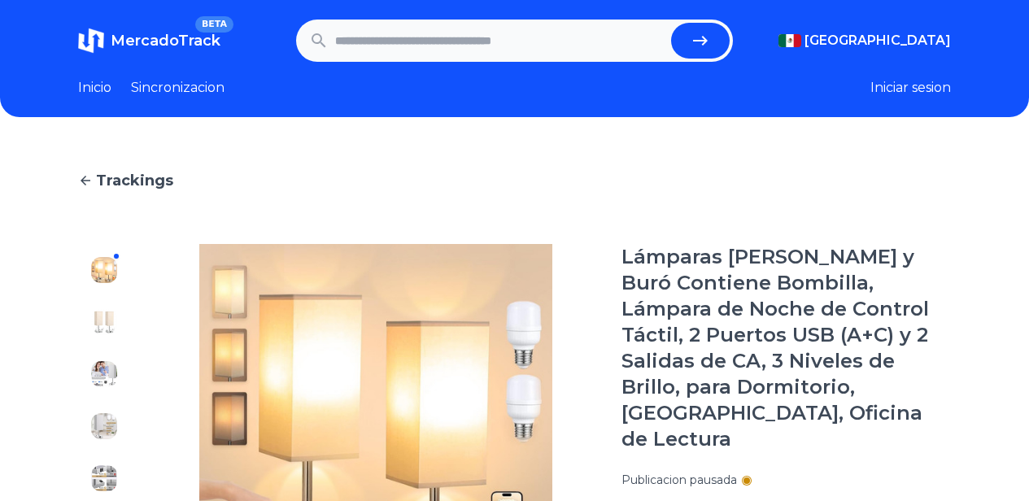 This screenshot has width=1029, height=501. What do you see at coordinates (165, 41) in the screenshot?
I see `span: MercadoTrack` at bounding box center [165, 41].